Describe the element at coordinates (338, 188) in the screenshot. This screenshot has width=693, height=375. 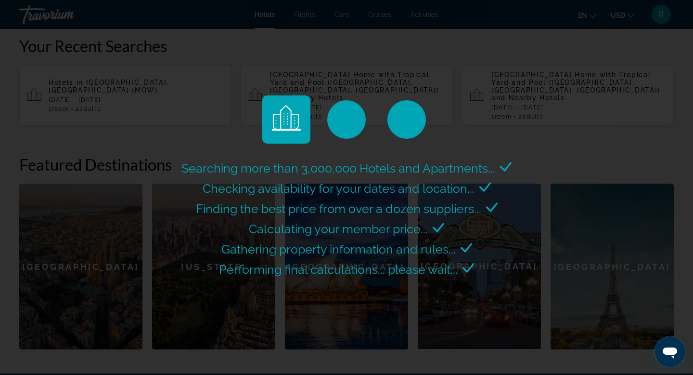
I see `span: Checking availability for your dates and location...` at that location.